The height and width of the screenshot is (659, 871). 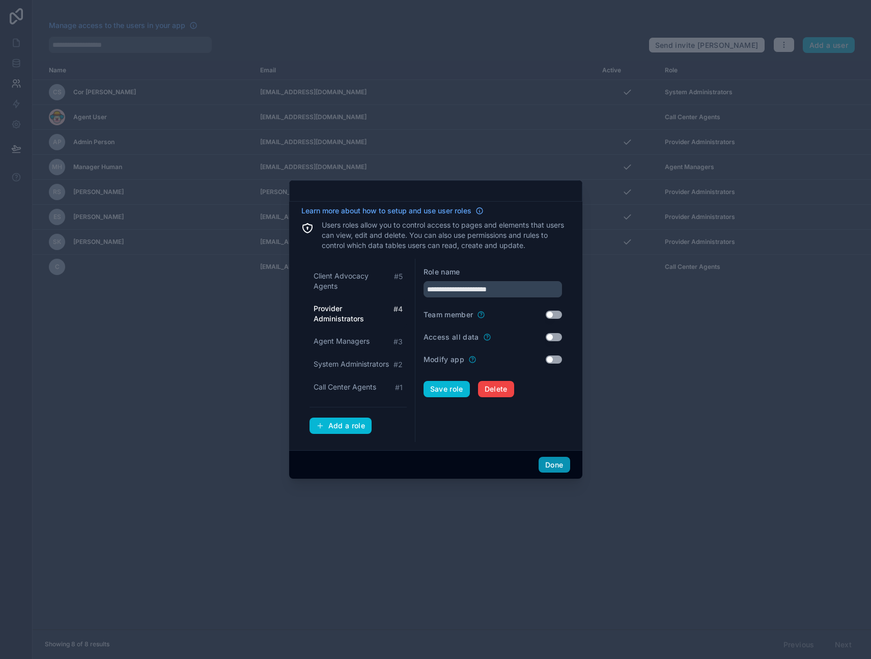 What do you see at coordinates (341, 426) in the screenshot?
I see `div: Add a role` at bounding box center [341, 426].